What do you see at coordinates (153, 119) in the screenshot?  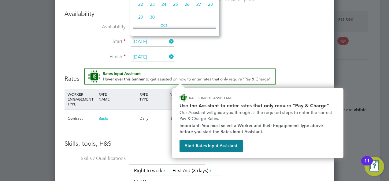 I see `div: Daily` at bounding box center [153, 119].